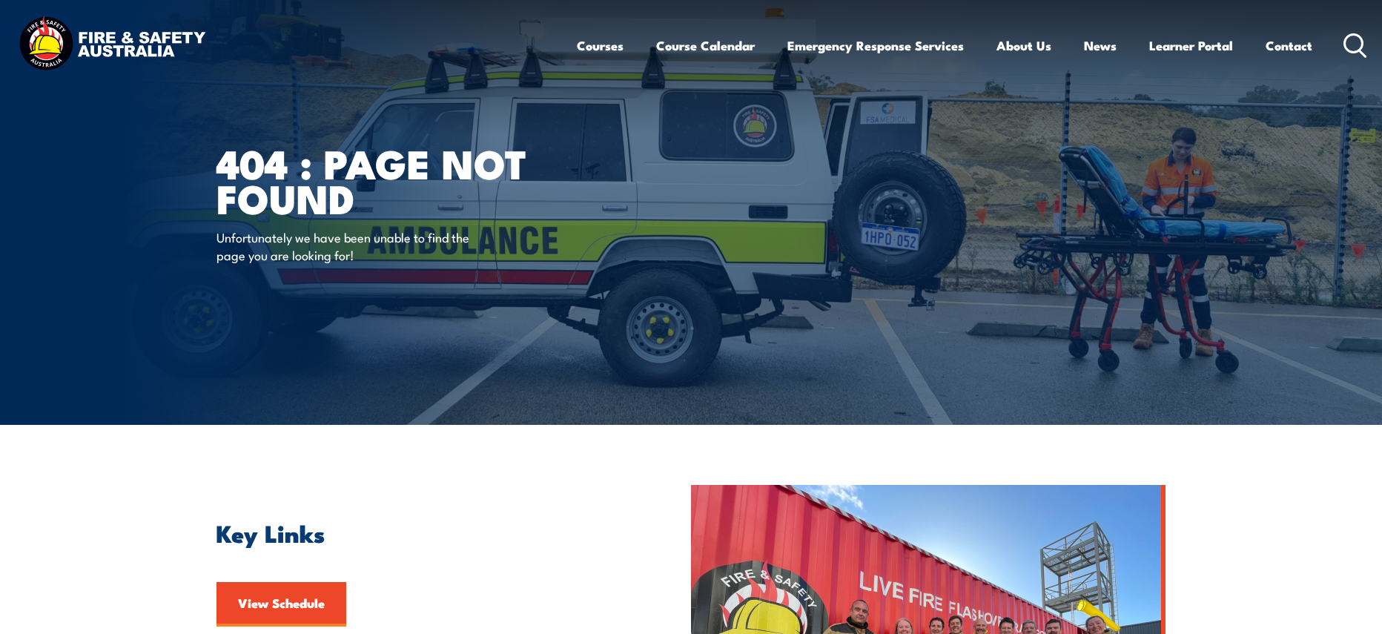 The height and width of the screenshot is (634, 1382). I want to click on a: News, so click(1100, 45).